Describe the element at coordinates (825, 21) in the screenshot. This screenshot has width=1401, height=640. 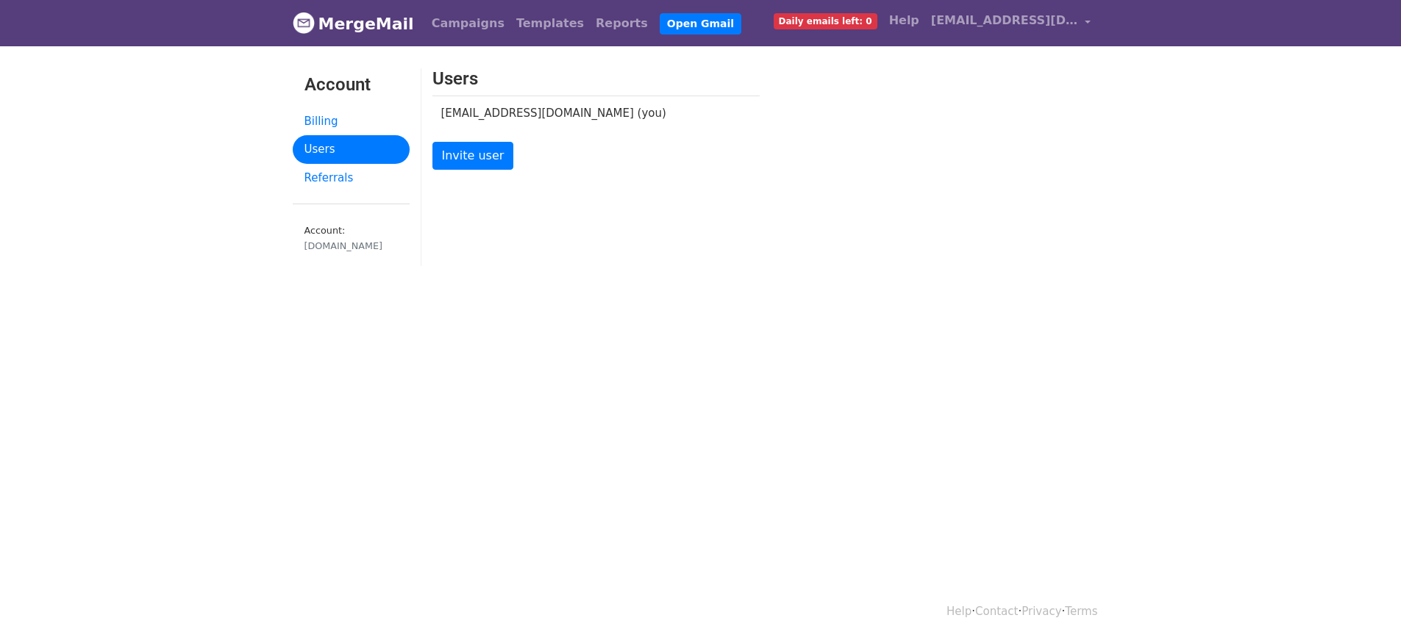
I see `a: Daily emails left: 0` at that location.